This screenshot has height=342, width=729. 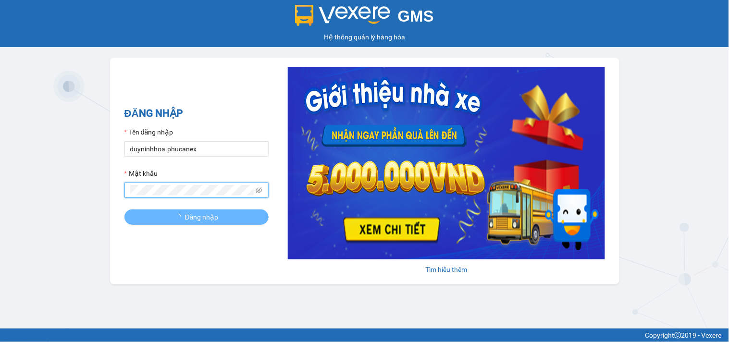 What do you see at coordinates (192, 190) in the screenshot?
I see `input: Mật khẩu` at bounding box center [192, 190].